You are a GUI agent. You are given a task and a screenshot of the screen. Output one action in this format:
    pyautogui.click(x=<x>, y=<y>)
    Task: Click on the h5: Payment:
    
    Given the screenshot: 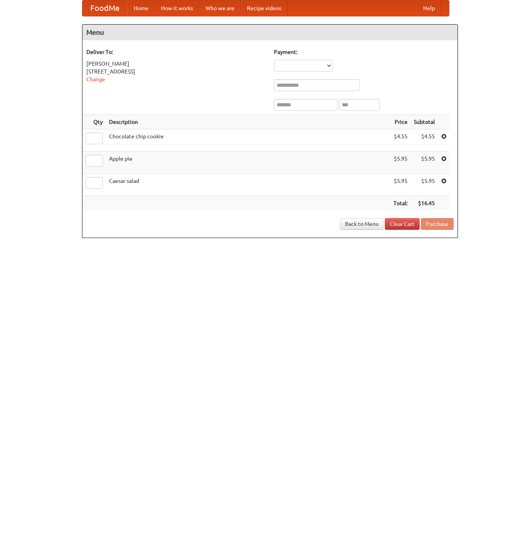 What is the action you would take?
    pyautogui.click(x=364, y=52)
    